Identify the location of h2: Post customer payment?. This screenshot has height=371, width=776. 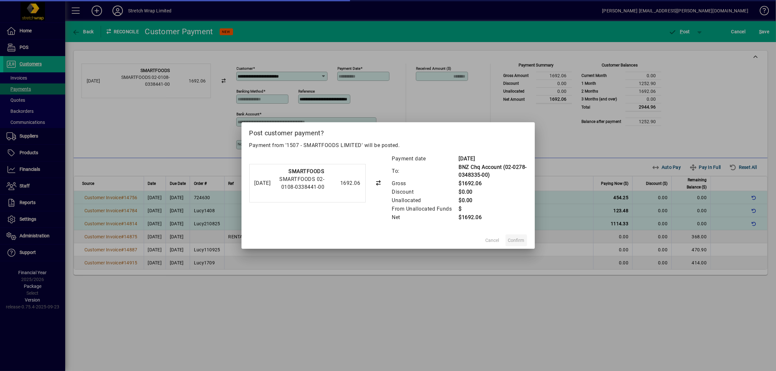
(388, 132).